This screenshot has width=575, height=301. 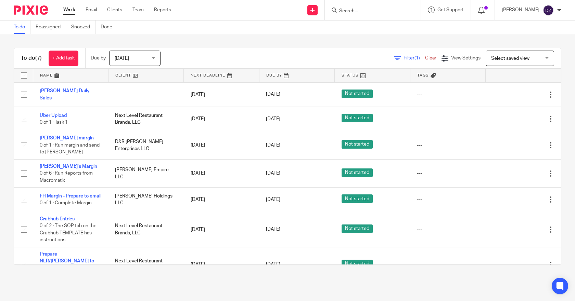 I want to click on a: Grubhub Entries, so click(x=57, y=219).